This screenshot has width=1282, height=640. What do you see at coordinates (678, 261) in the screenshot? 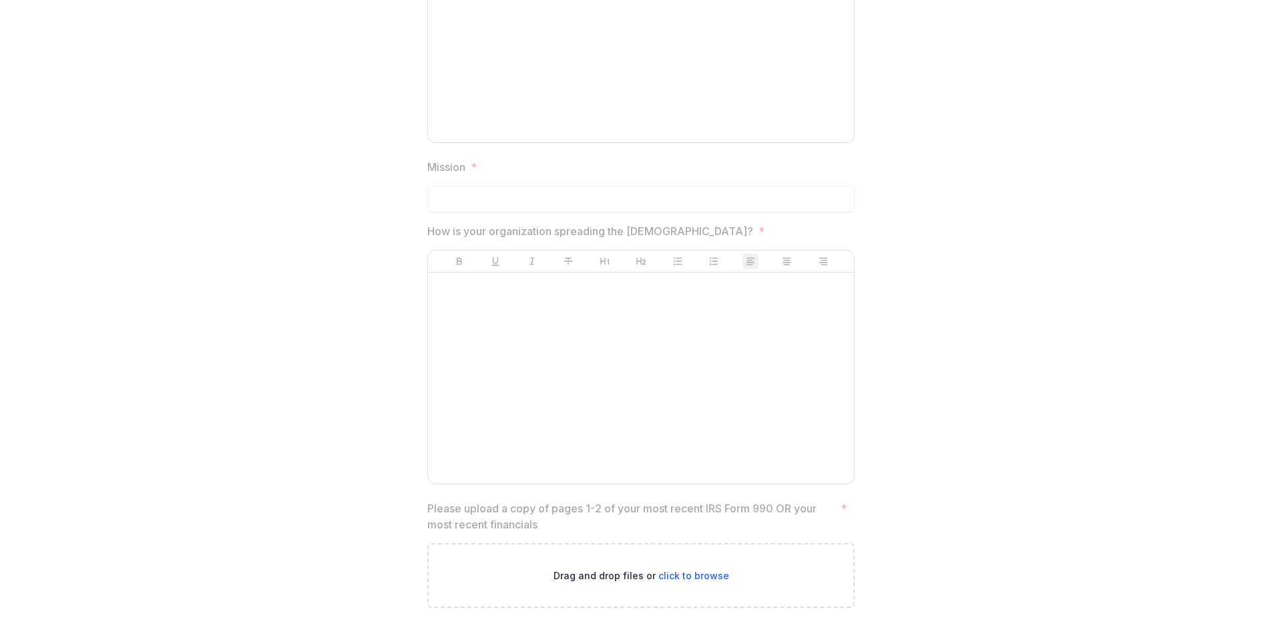
I see `button: Bullet List` at bounding box center [678, 261].